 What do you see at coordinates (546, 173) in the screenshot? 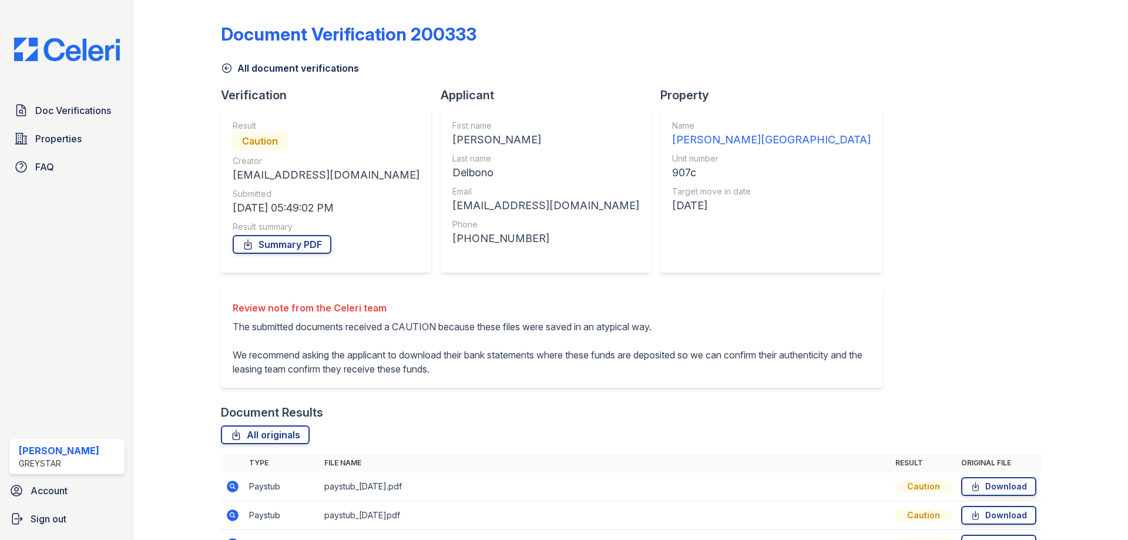
I see `div: Delbono` at bounding box center [546, 173].